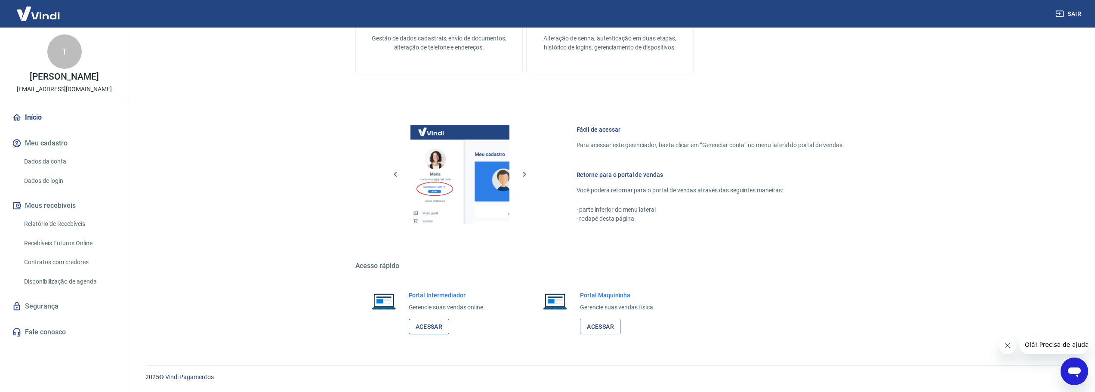  What do you see at coordinates (64, 117) in the screenshot?
I see `a: Início` at bounding box center [64, 117].